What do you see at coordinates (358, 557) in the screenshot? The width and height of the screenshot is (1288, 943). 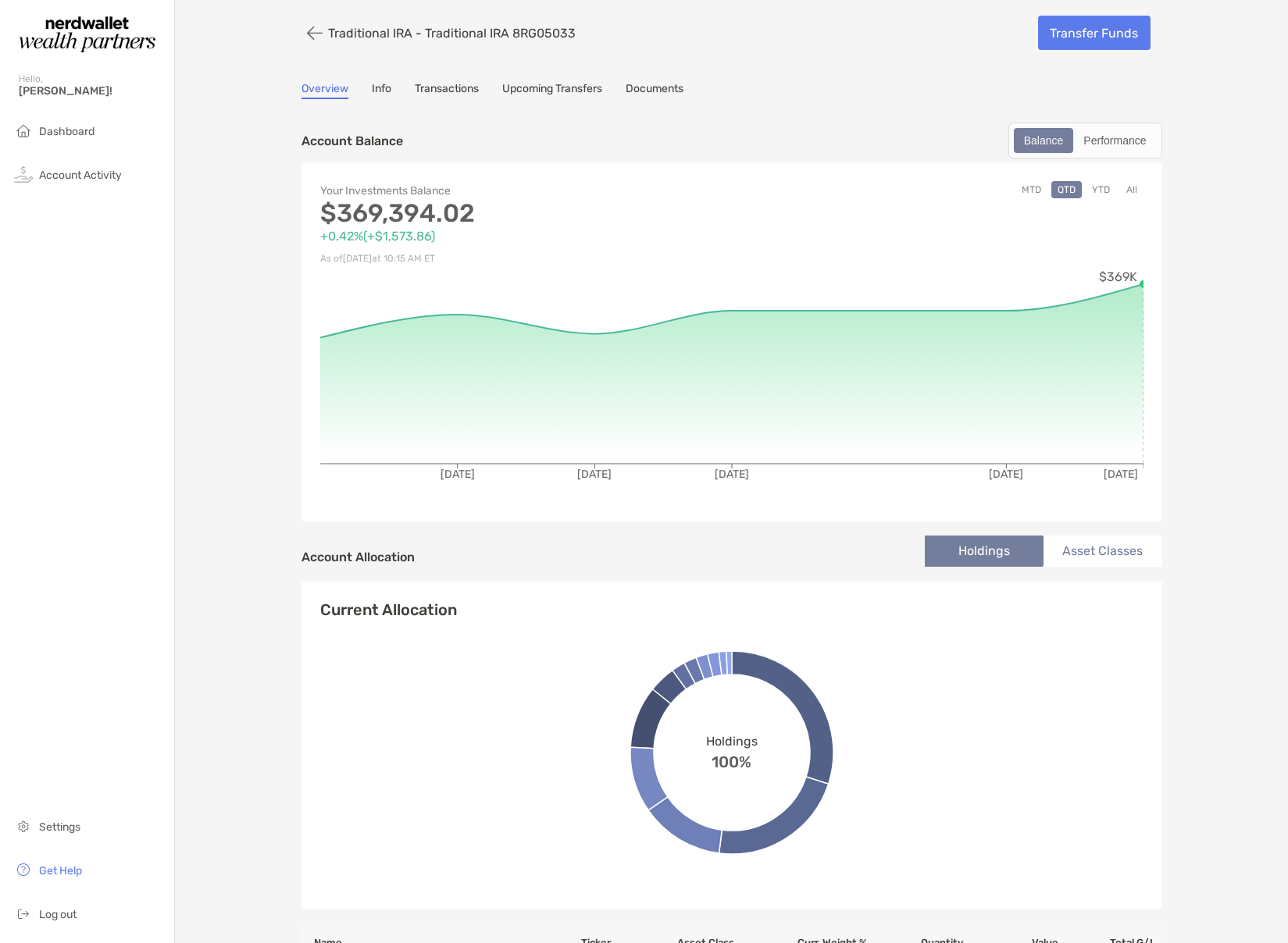 I see `h4: Account Allocation` at bounding box center [358, 557].